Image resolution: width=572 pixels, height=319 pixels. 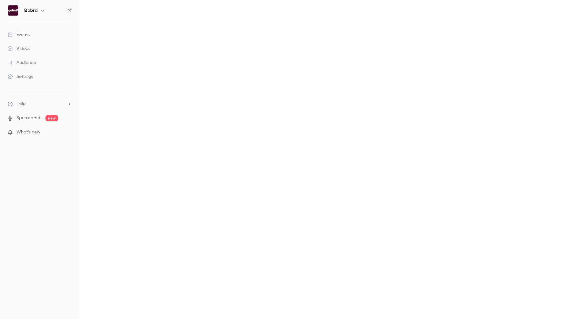 I want to click on div: Settings, so click(x=20, y=77).